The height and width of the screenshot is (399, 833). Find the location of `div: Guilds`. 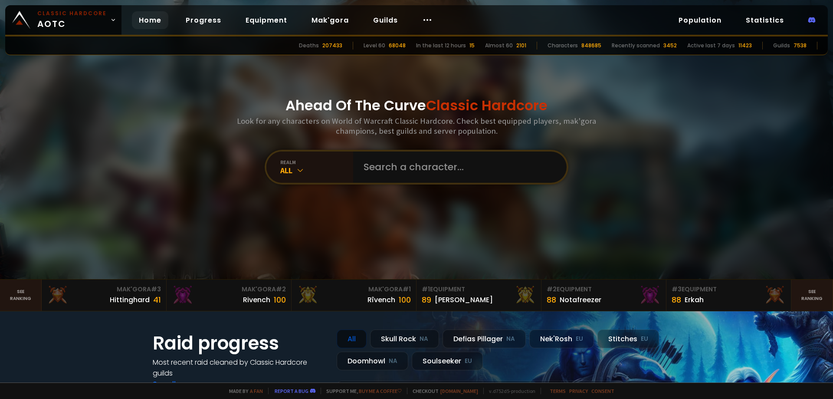

div: Guilds is located at coordinates (781, 46).